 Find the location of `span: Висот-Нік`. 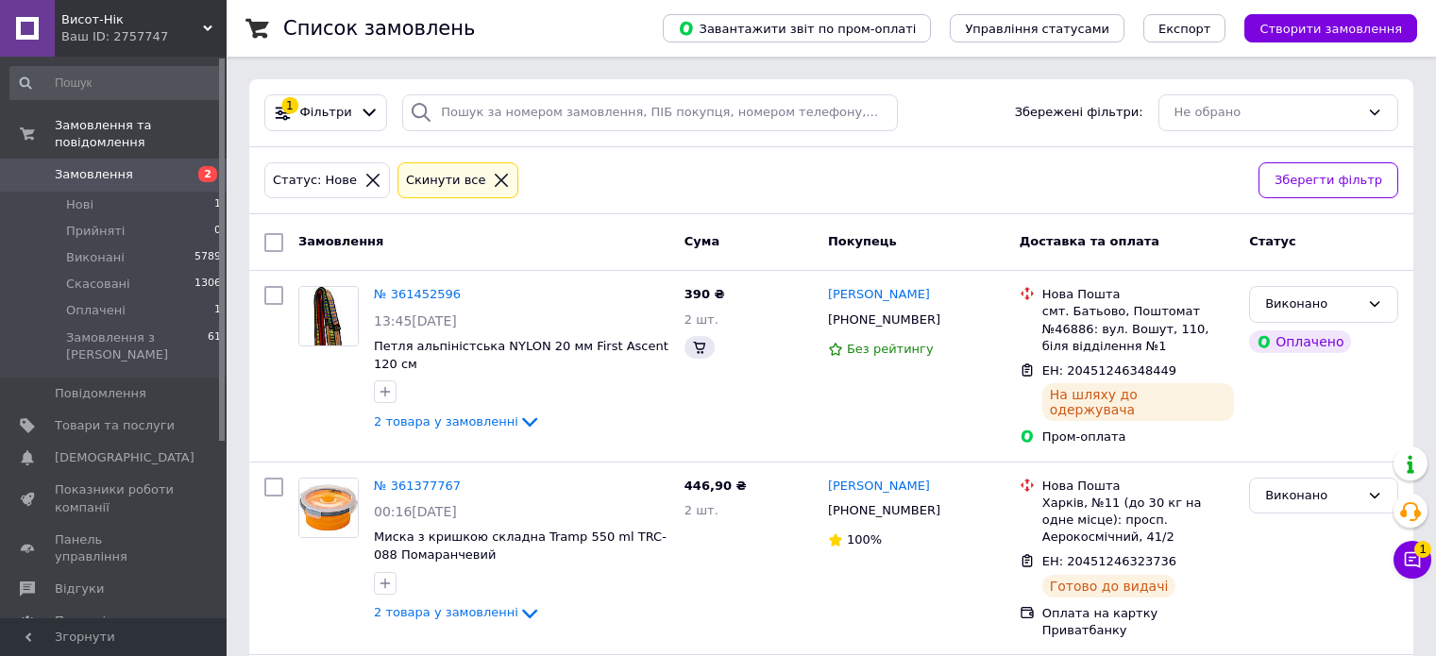

span: Висот-Нік is located at coordinates (132, 20).